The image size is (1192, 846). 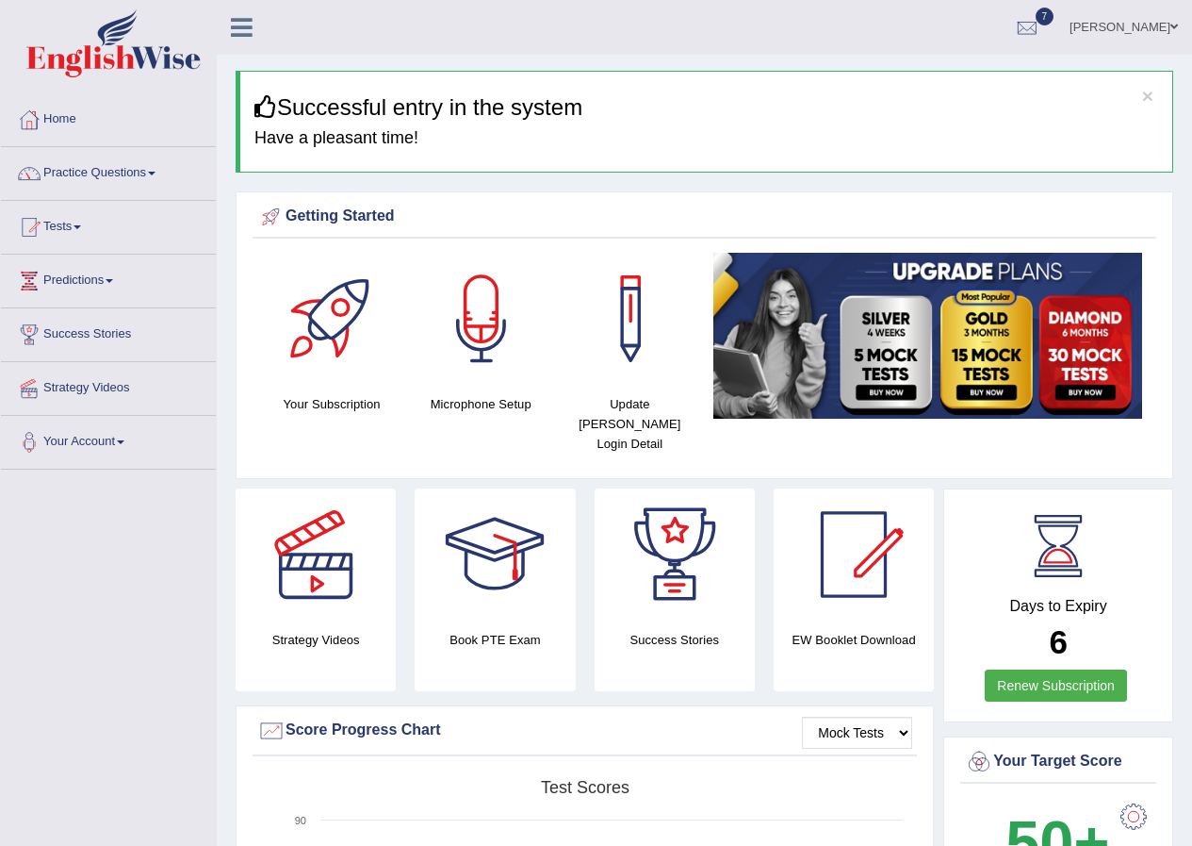 What do you see at coordinates (585, 787) in the screenshot?
I see `tspan: Test scores` at bounding box center [585, 787].